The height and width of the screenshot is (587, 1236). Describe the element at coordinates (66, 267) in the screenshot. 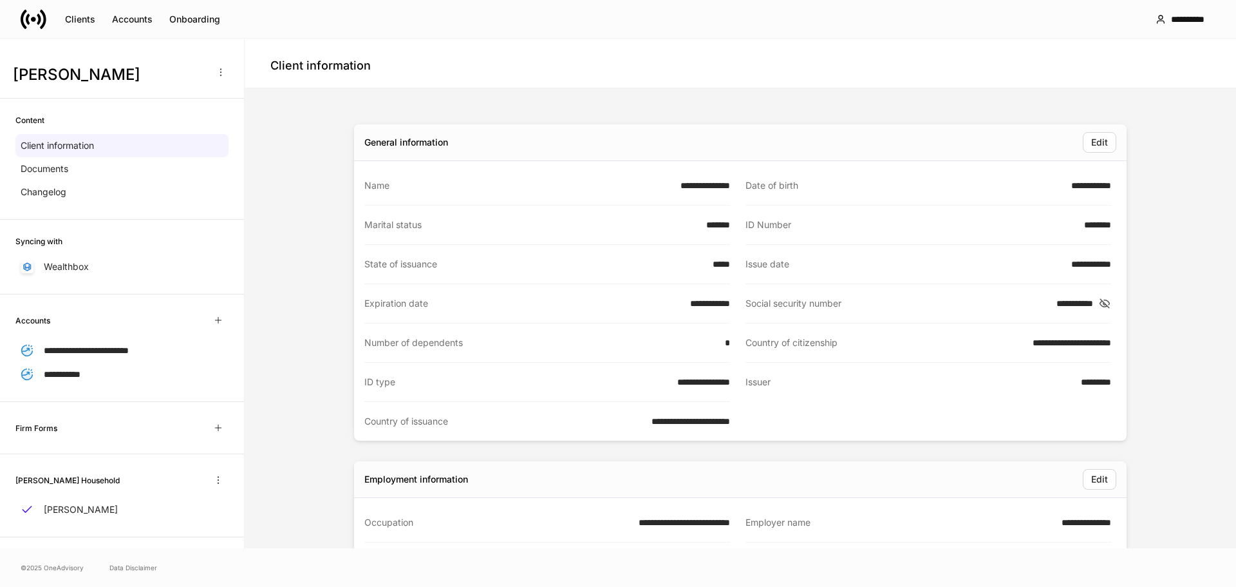

I see `p: Wealthbox` at that location.